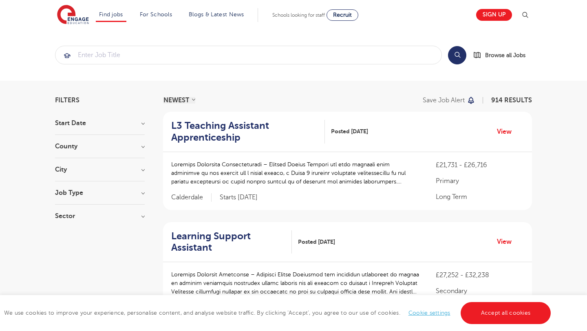 The height and width of the screenshot is (331, 587). Describe the element at coordinates (449, 100) in the screenshot. I see `button: Save job alert` at that location.